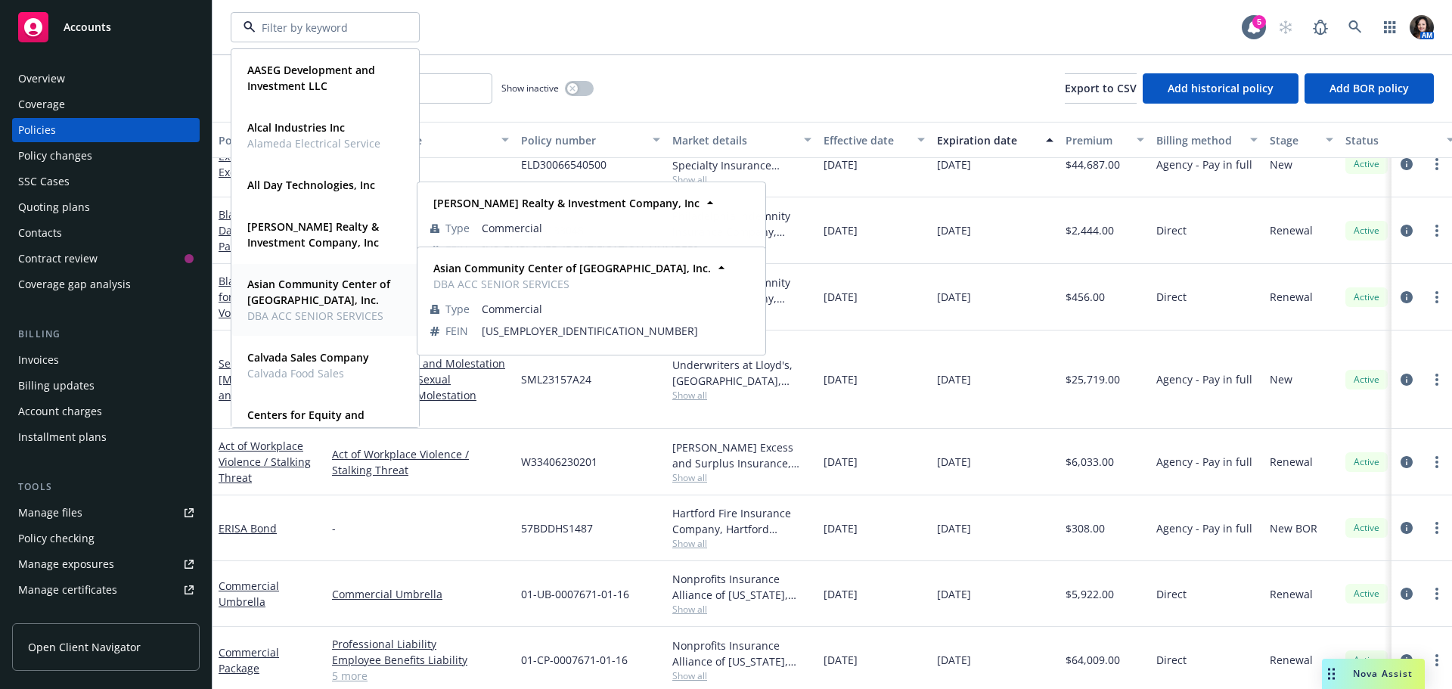  What do you see at coordinates (1085, 528) in the screenshot?
I see `span: $308.00` at bounding box center [1085, 528].